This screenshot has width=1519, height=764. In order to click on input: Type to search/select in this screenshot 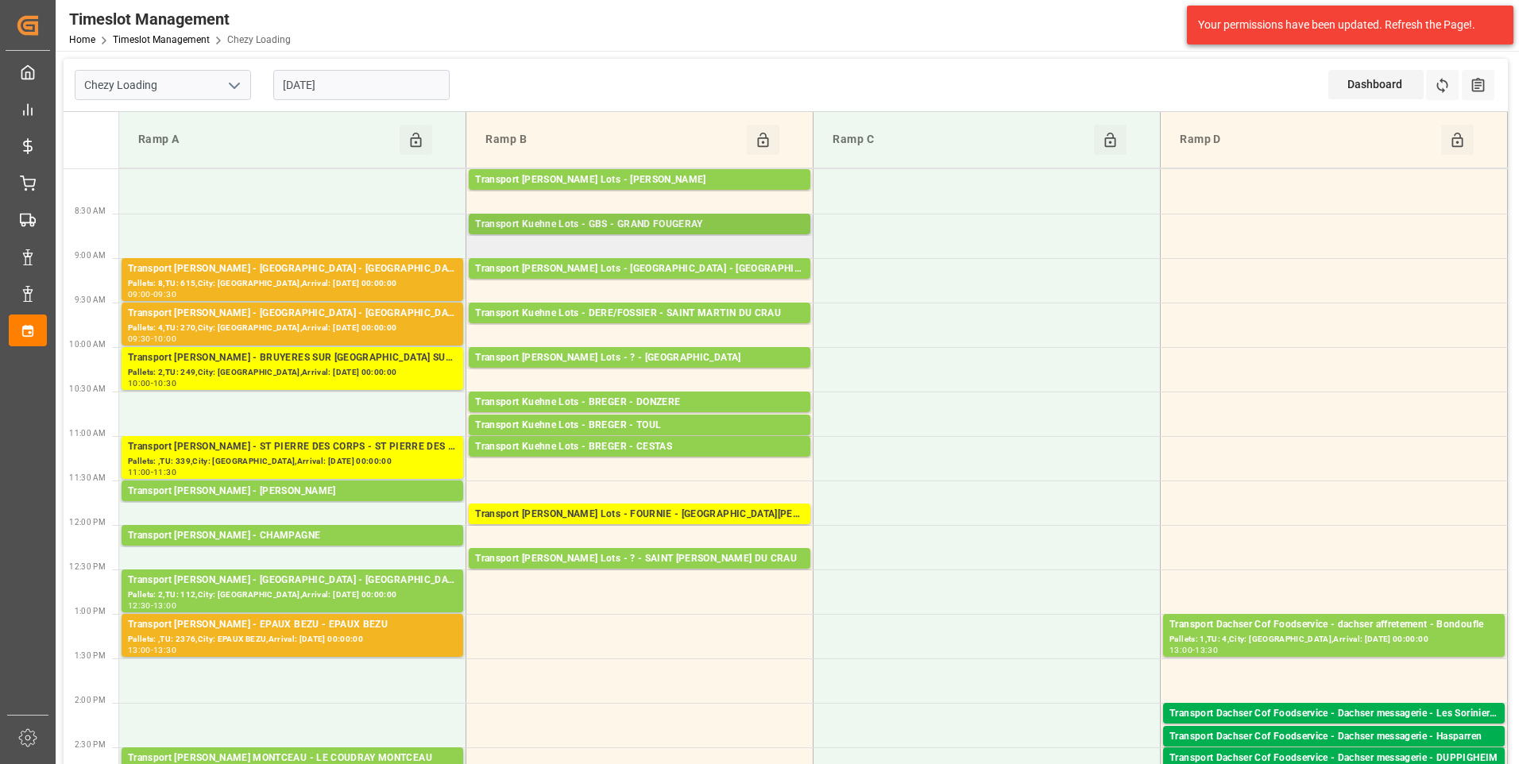, I will do `click(163, 85)`.